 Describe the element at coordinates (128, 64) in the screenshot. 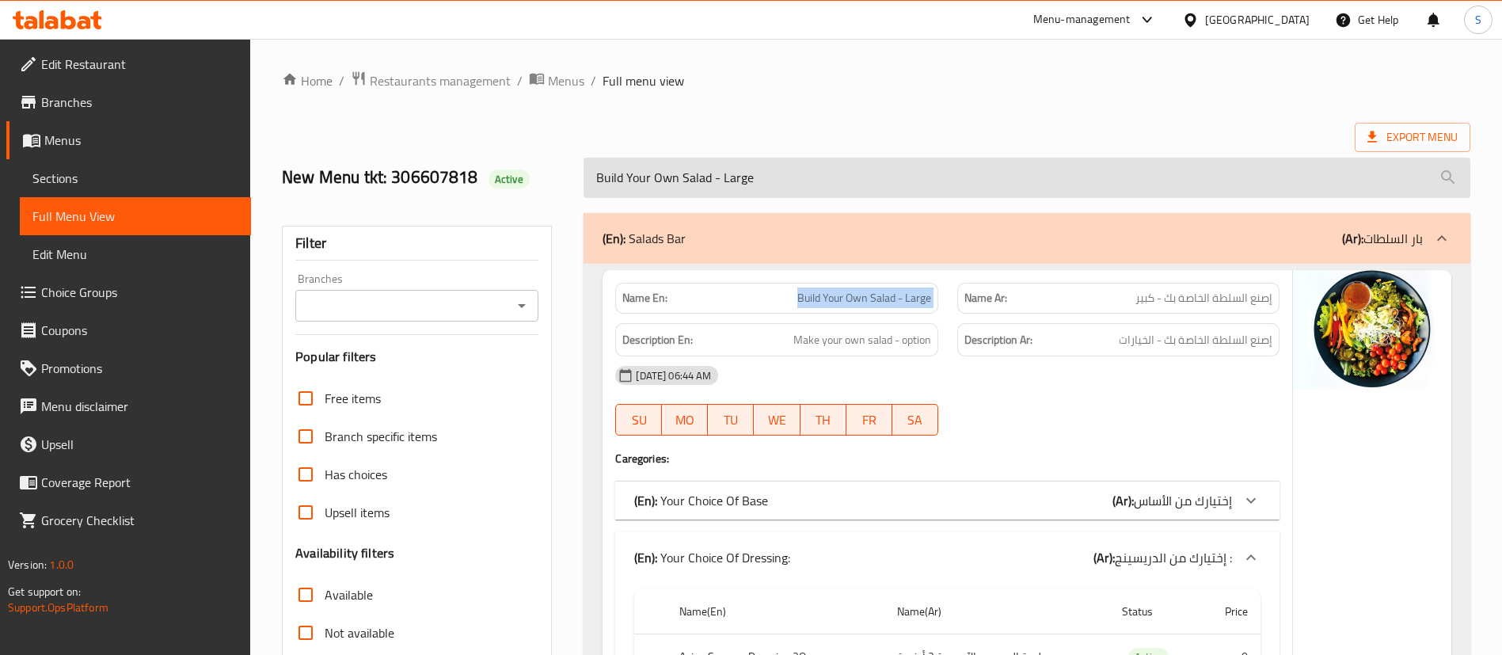

I see `a: Edit Restaurant` at that location.